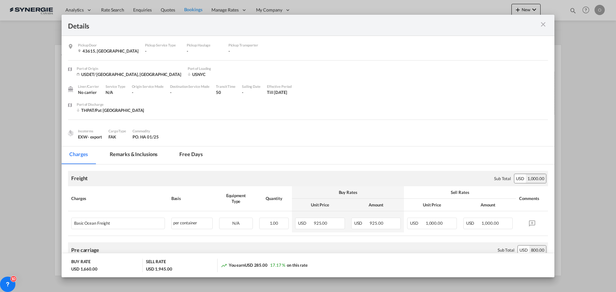  What do you see at coordinates (146, 137) in the screenshot?
I see `span: PO. HA 01/25` at bounding box center [146, 137].